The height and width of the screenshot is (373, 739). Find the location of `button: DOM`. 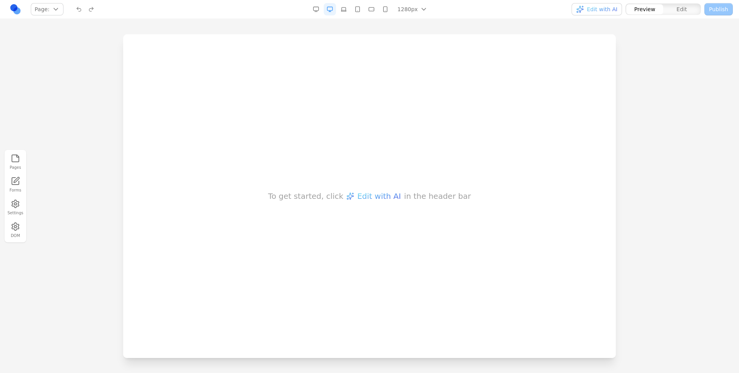

button: DOM is located at coordinates (15, 230).